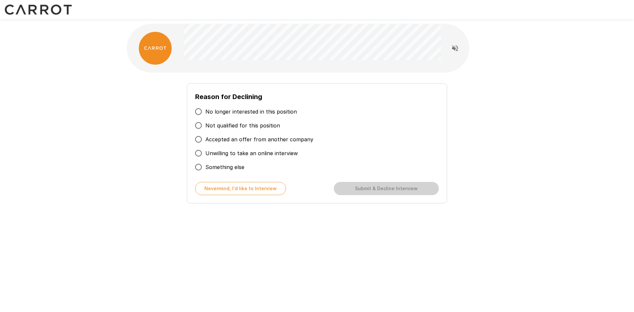  I want to click on span: Unwilling to take an online interview, so click(252, 153).